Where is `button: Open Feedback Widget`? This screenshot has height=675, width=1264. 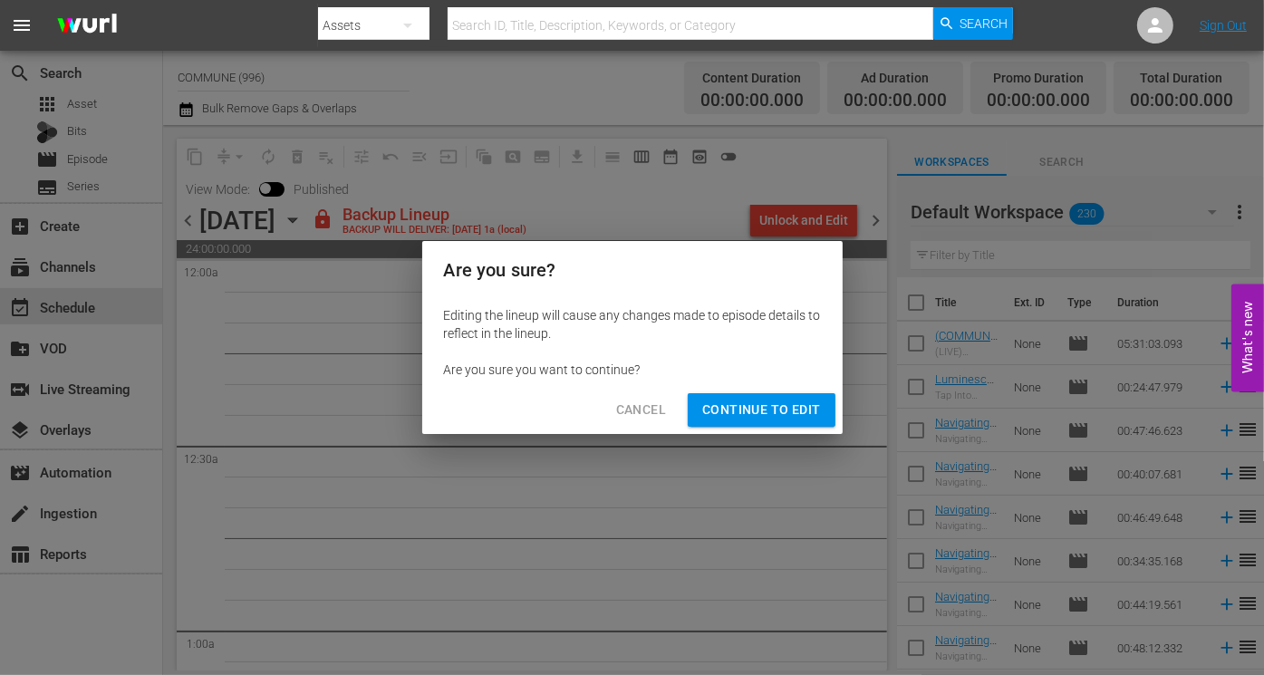
button: Open Feedback Widget is located at coordinates (1248, 337).